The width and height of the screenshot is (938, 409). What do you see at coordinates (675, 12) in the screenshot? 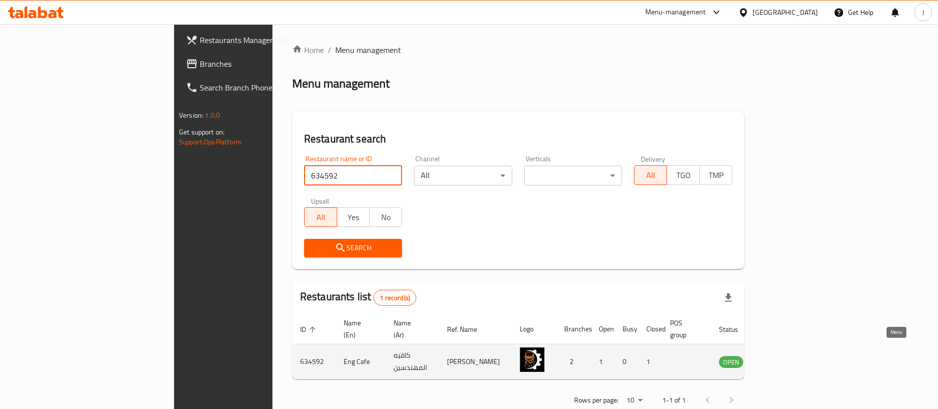
I see `div: Menu-management` at bounding box center [675, 12].